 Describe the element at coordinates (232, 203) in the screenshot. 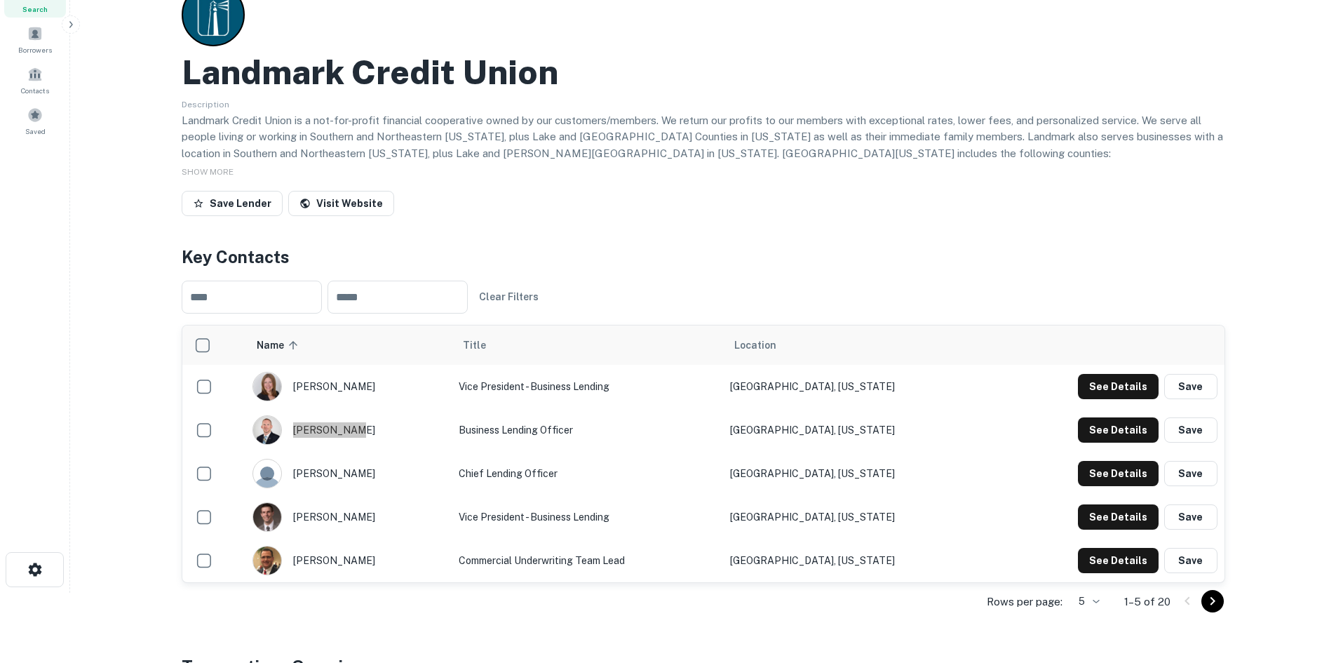

I see `button: Save Lender` at that location.